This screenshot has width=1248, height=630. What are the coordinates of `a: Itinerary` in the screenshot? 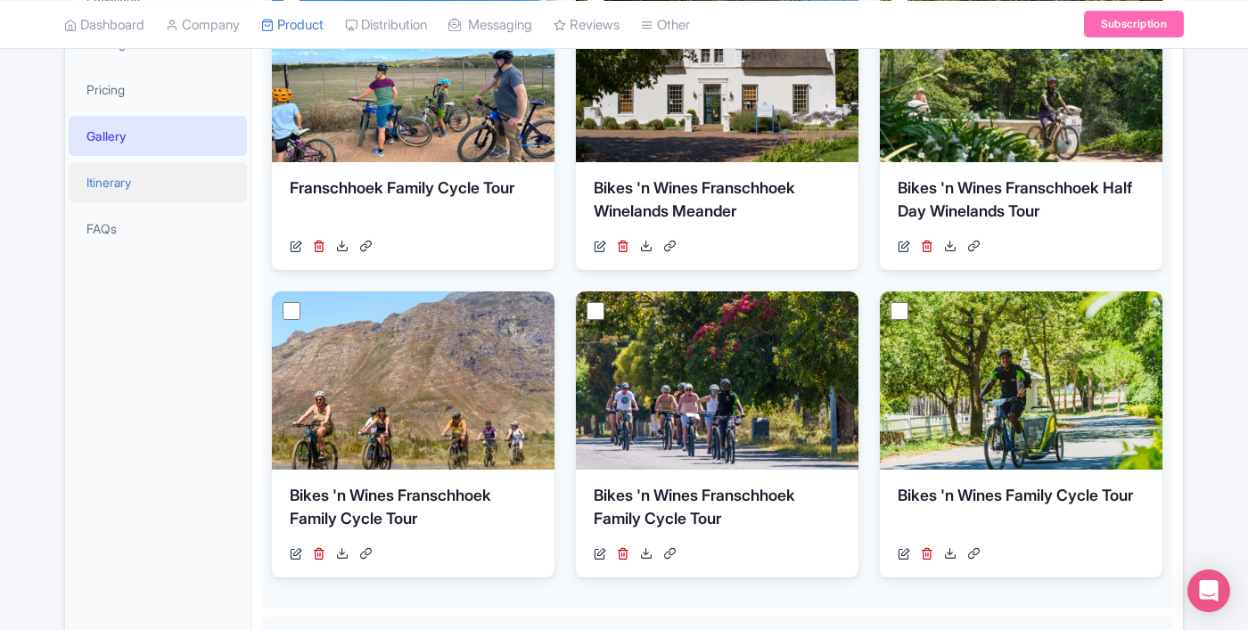 It's located at (158, 182).